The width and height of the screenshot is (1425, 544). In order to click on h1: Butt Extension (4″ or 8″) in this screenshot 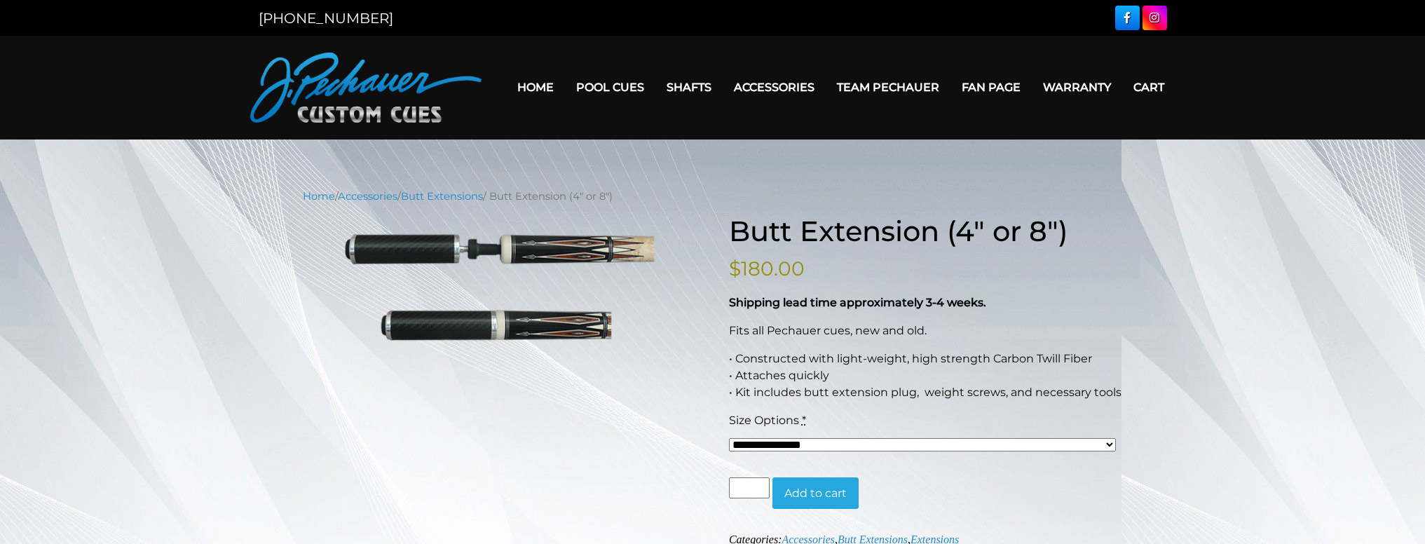, I will do `click(926, 231)`.